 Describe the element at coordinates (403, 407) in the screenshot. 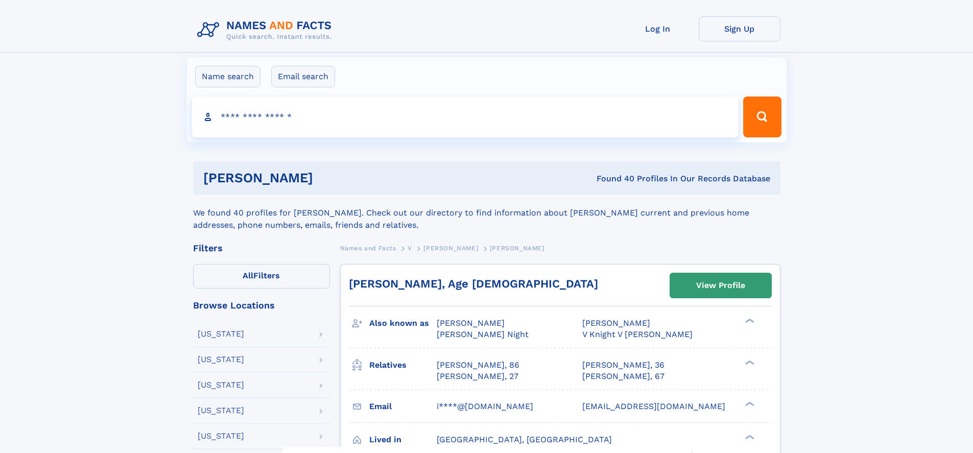

I see `h3: Email` at that location.